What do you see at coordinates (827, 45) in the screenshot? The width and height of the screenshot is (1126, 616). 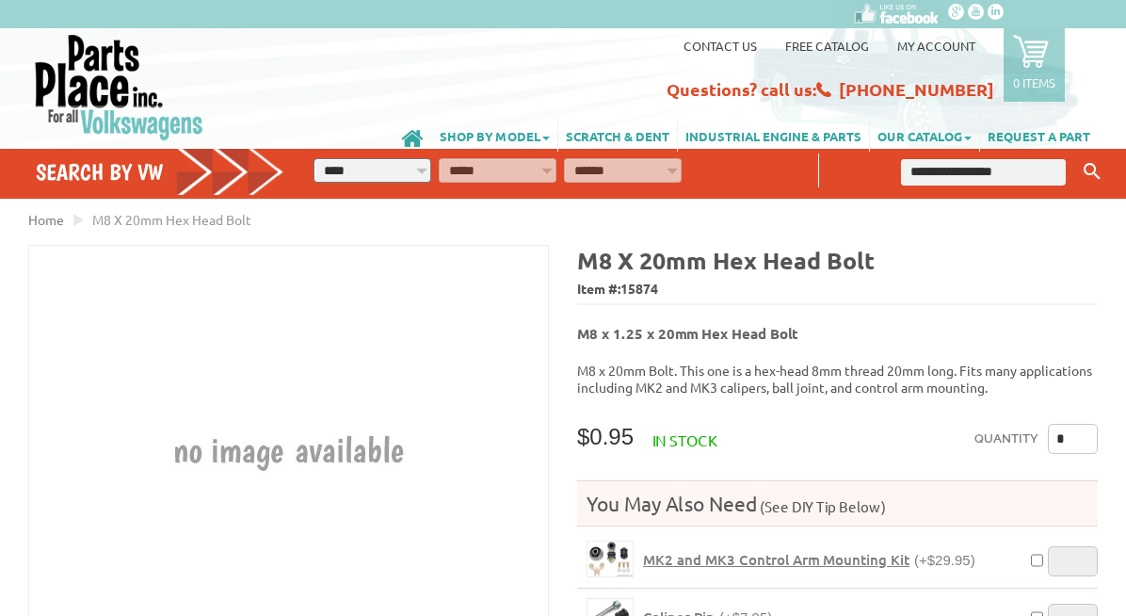 I see `a: Free Catalog` at bounding box center [827, 45].